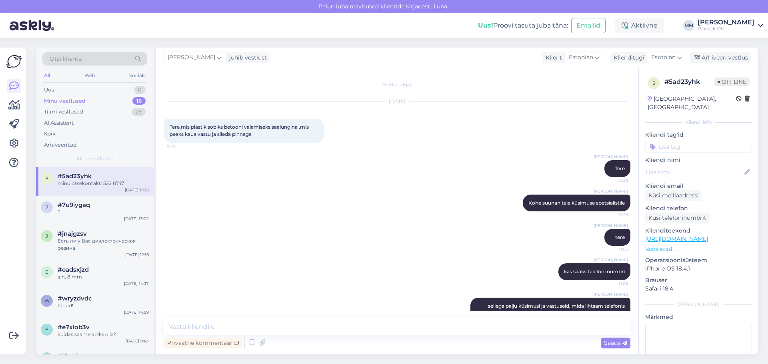 The image size is (768, 364). What do you see at coordinates (698, 160) in the screenshot?
I see `p: Kliendi nimi` at bounding box center [698, 160].